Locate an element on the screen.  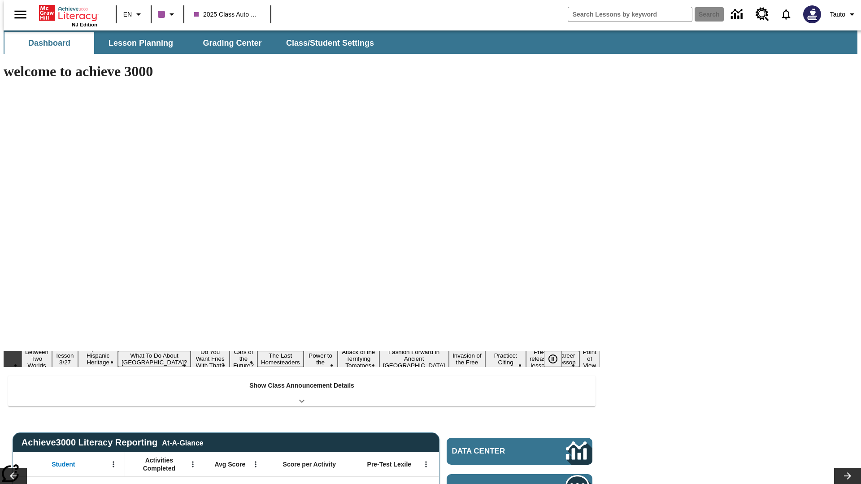
button: Slide 15 Point of View is located at coordinates (589, 359).